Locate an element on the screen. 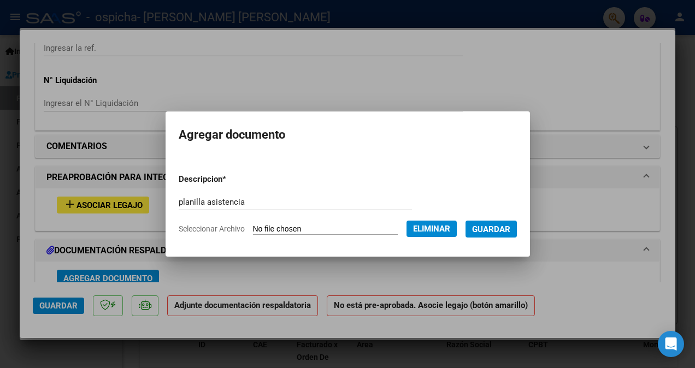 The width and height of the screenshot is (695, 368). span: Guardar is located at coordinates (491, 230).